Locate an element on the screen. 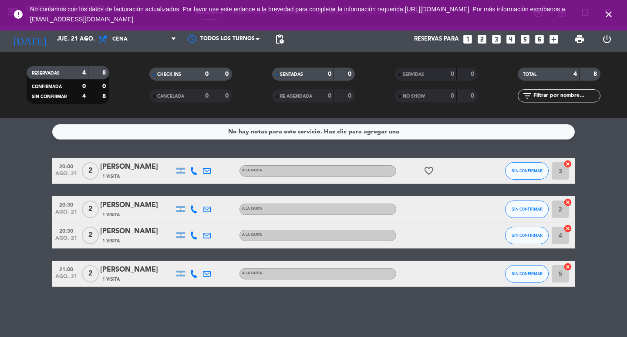  span: pending_actions is located at coordinates (280, 39).